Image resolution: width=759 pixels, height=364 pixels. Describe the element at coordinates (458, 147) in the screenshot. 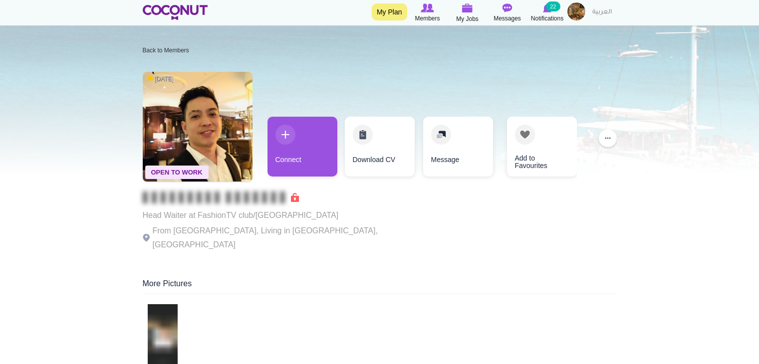

I see `a: Message` at that location.